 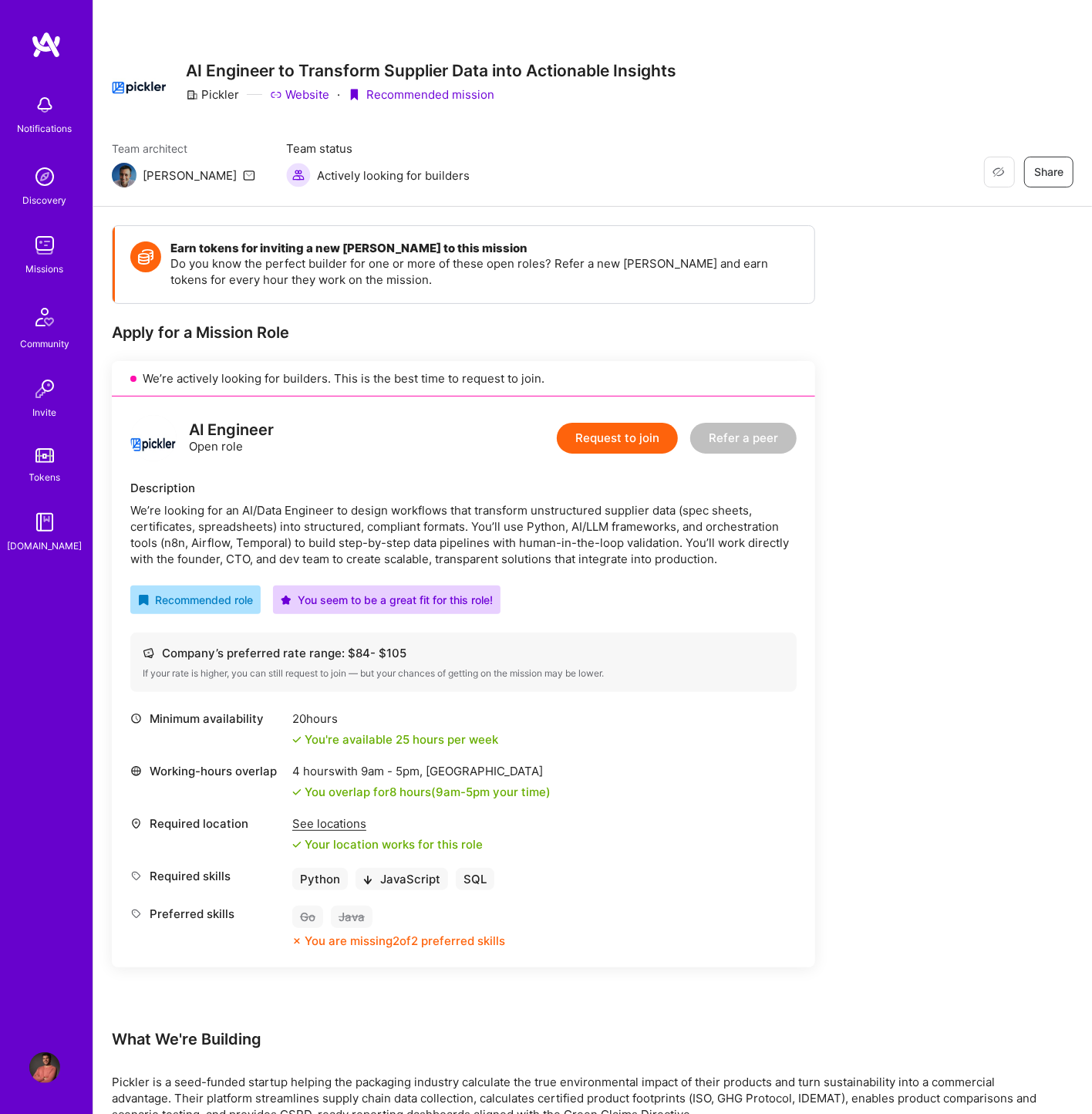 What do you see at coordinates (136, 770) in the screenshot?
I see `i: icon World` at bounding box center [136, 770].